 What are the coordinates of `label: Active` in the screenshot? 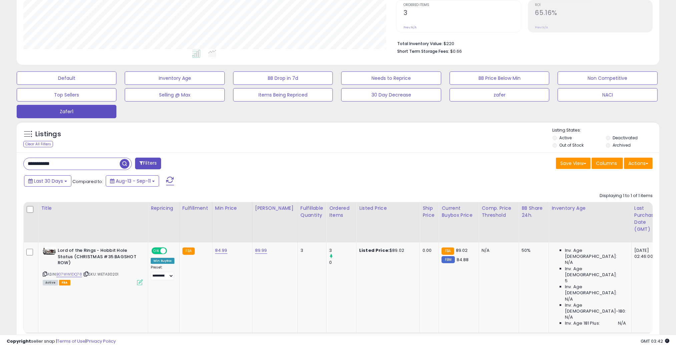 It's located at (566, 137).